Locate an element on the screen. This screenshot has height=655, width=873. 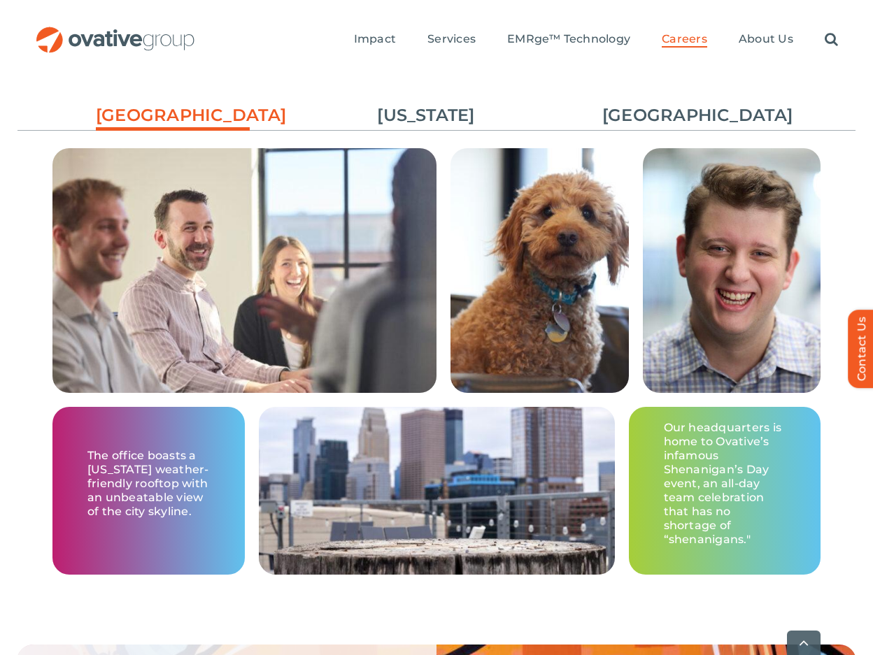
img: Careers – Minneapolis Grid 2 is located at coordinates (244, 296).